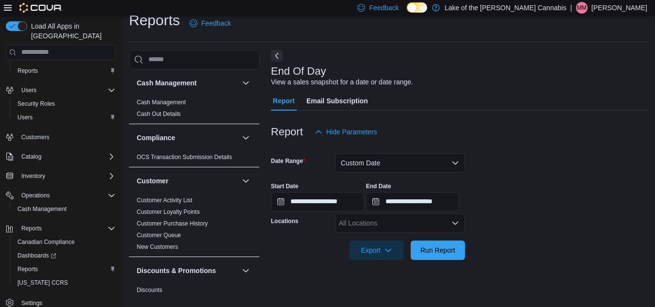 Image resolution: width=655 pixels, height=307 pixels. What do you see at coordinates (158, 235) in the screenshot?
I see `a: Customer Queue` at bounding box center [158, 235].